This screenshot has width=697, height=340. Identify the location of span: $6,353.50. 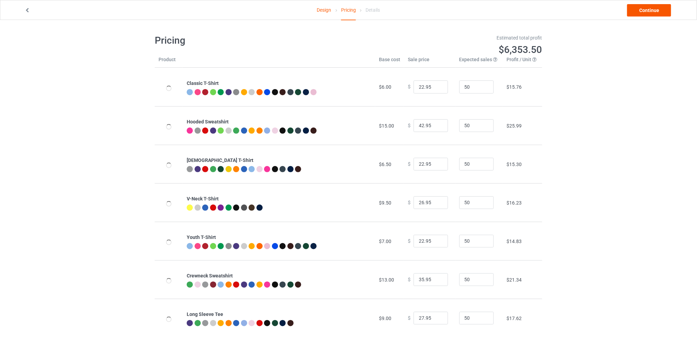
(521, 50).